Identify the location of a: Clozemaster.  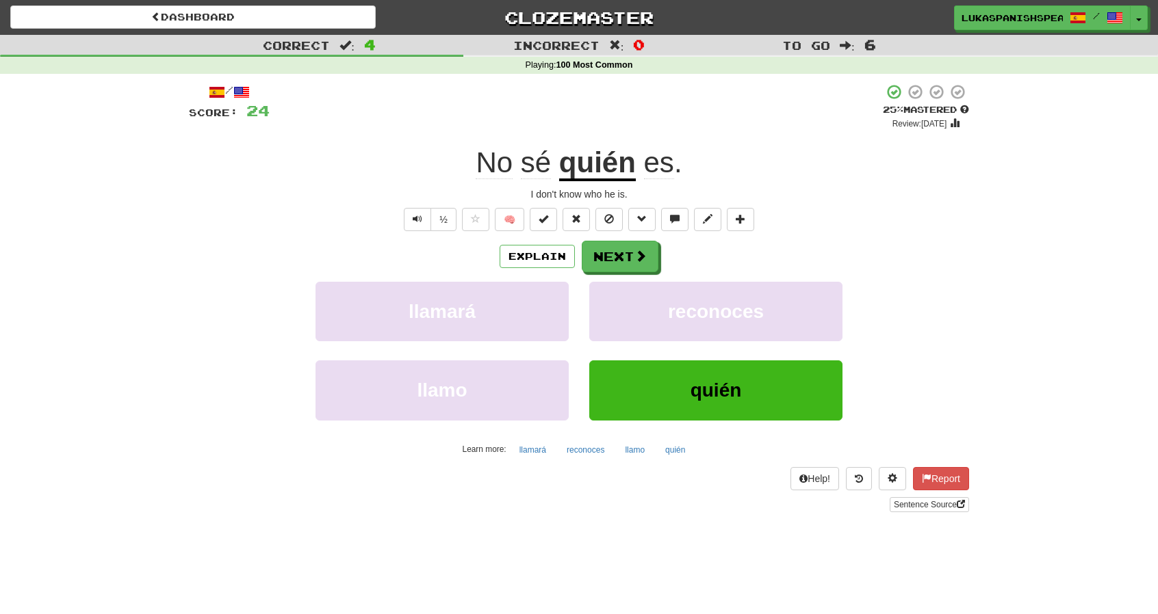
(579, 17).